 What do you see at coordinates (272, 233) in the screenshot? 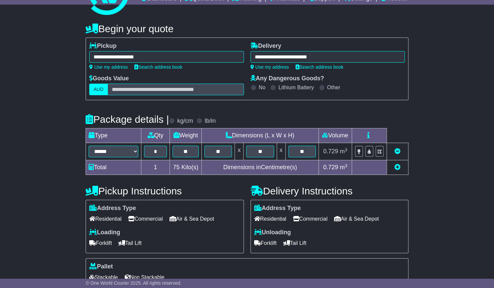
I see `label: Unloading` at bounding box center [272, 233].